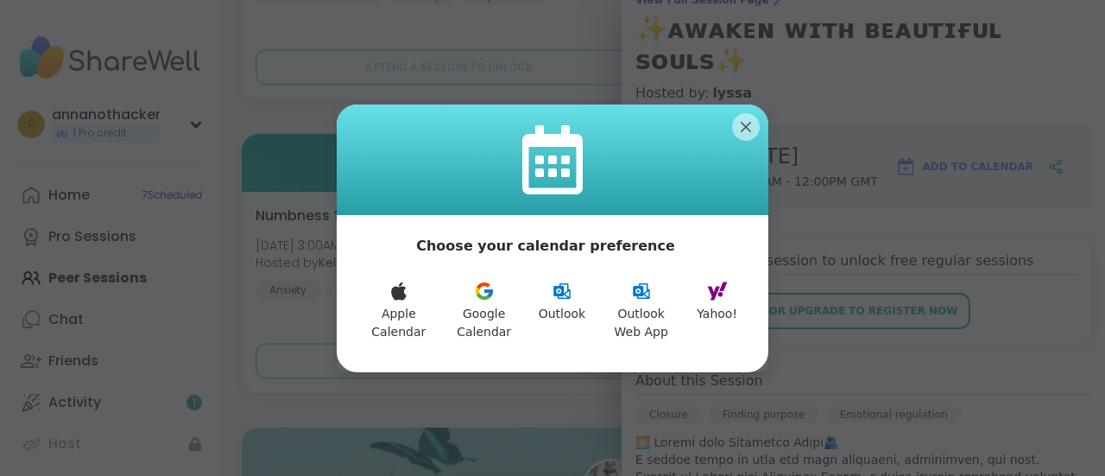  Describe the element at coordinates (640, 311) in the screenshot. I see `button: Outlook Web App` at that location.